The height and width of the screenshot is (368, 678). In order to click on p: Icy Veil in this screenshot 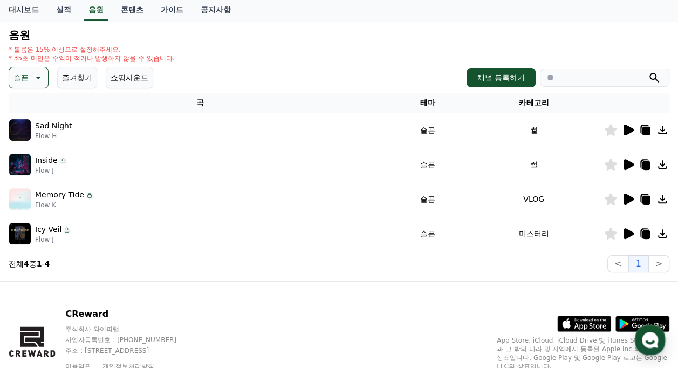, I will do `click(48, 229)`.